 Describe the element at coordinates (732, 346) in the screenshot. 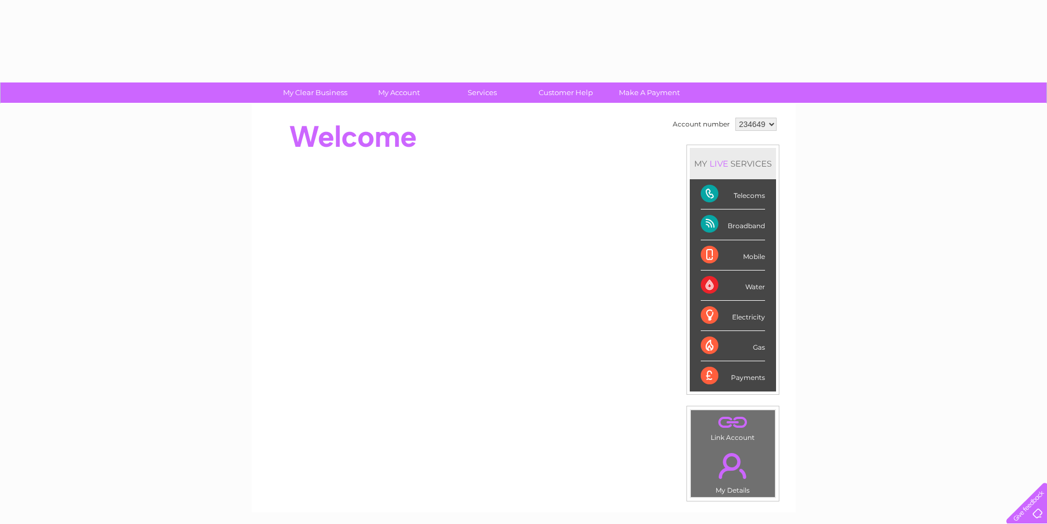

I see `div: Gas` at that location.